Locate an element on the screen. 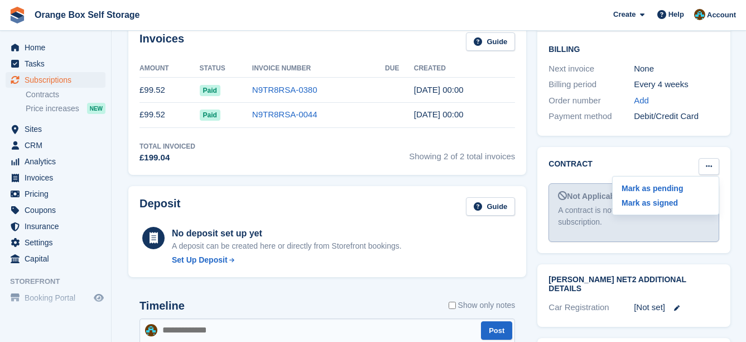 This screenshot has width=746, height=342. span: Help is located at coordinates (677, 15).